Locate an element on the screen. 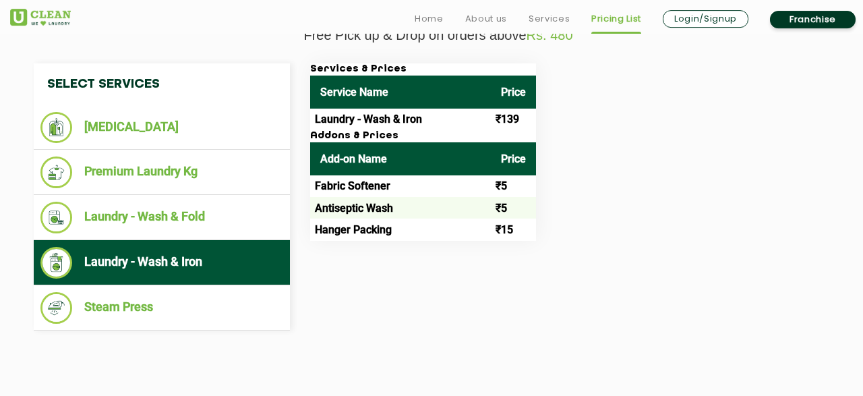 Image resolution: width=863 pixels, height=396 pixels. h3: Services & Prices is located at coordinates (423, 69).